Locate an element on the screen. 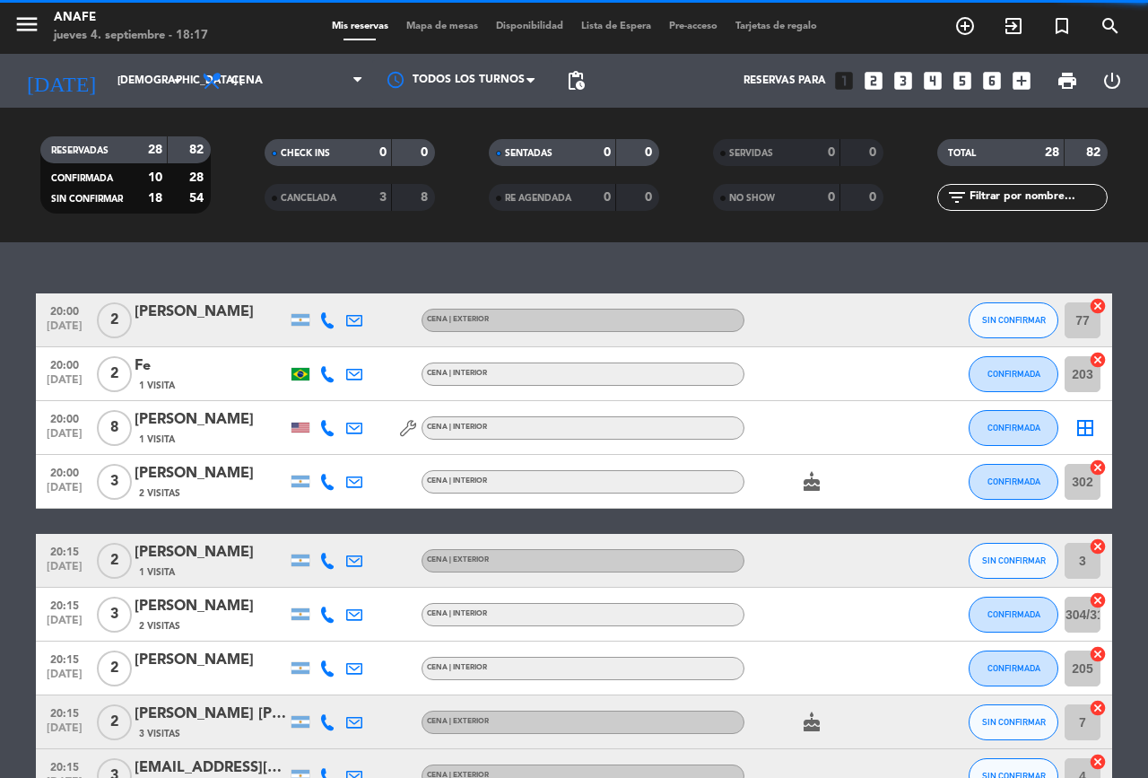  strong: 10 is located at coordinates (155, 178).